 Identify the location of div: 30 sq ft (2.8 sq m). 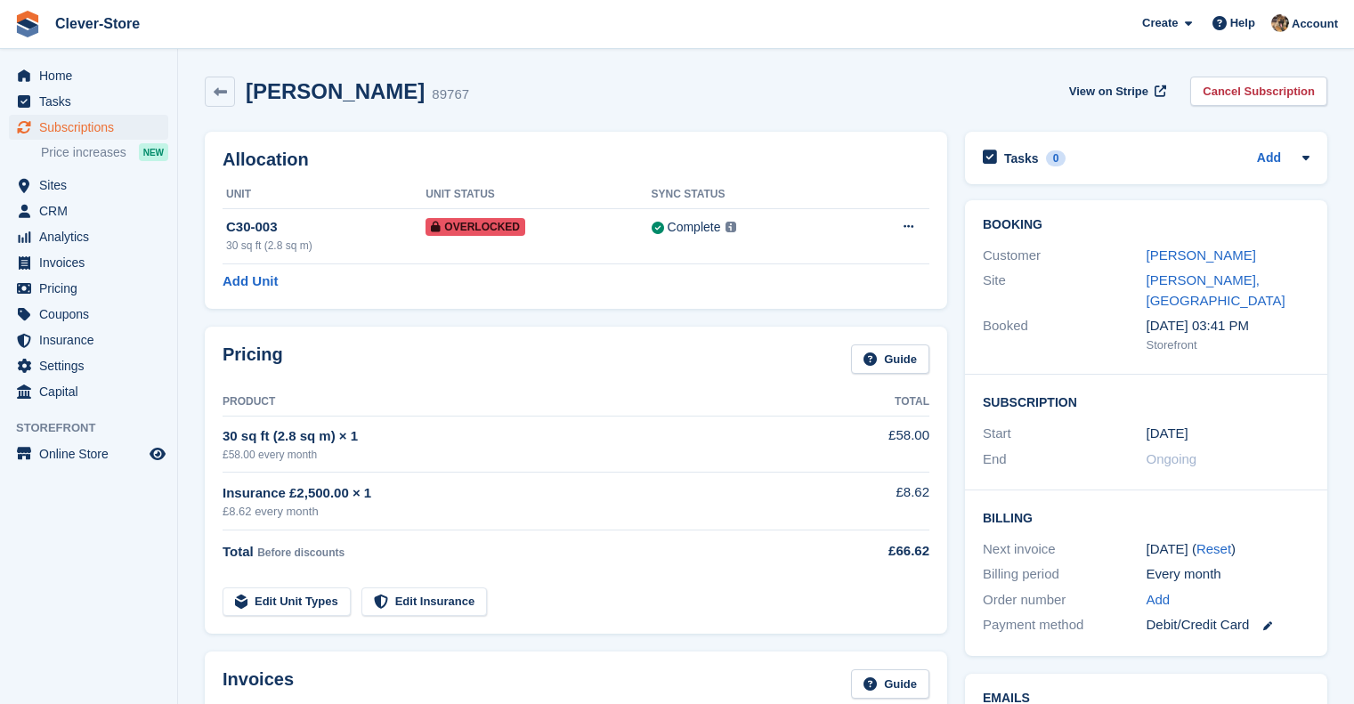
(326, 246).